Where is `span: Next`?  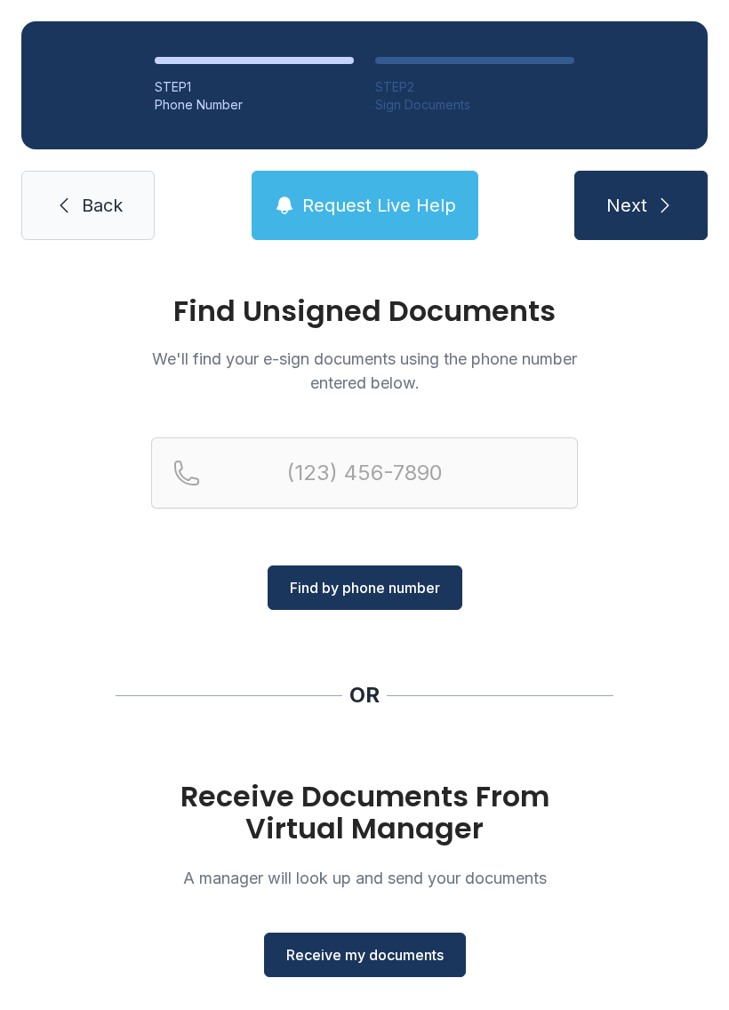
span: Next is located at coordinates (627, 205).